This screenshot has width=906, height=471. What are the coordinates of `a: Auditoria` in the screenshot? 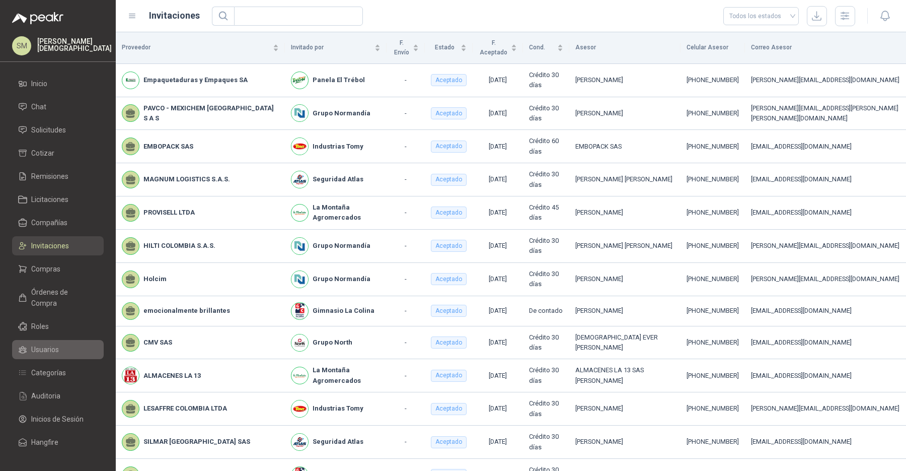 It's located at (58, 396).